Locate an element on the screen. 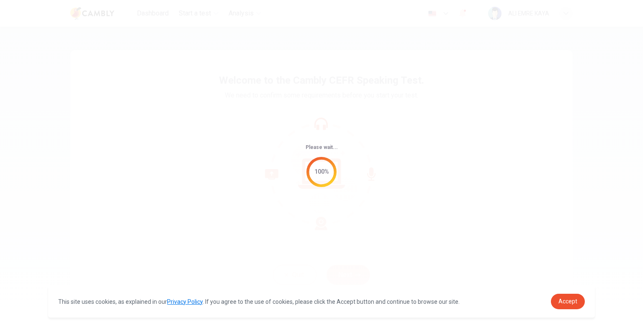 This screenshot has height=331, width=643. span: This site uses cookies, as explained in our . If you agree to the use of cookies, please click th... is located at coordinates (259, 302).